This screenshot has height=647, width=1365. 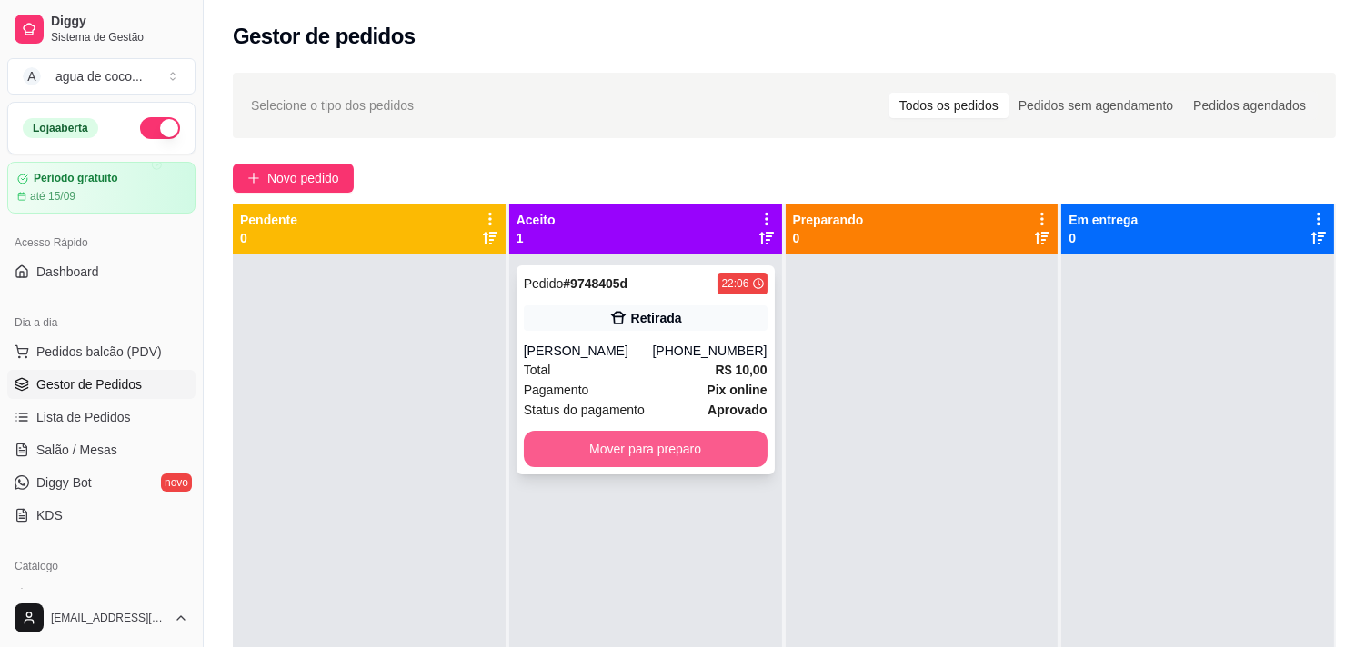 What do you see at coordinates (584, 410) in the screenshot?
I see `span: Status do pagamento` at bounding box center [584, 410].